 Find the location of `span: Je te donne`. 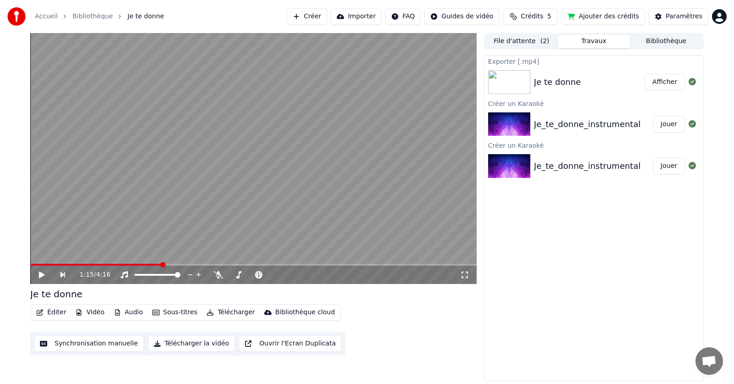

span: Je te donne is located at coordinates (146, 17).